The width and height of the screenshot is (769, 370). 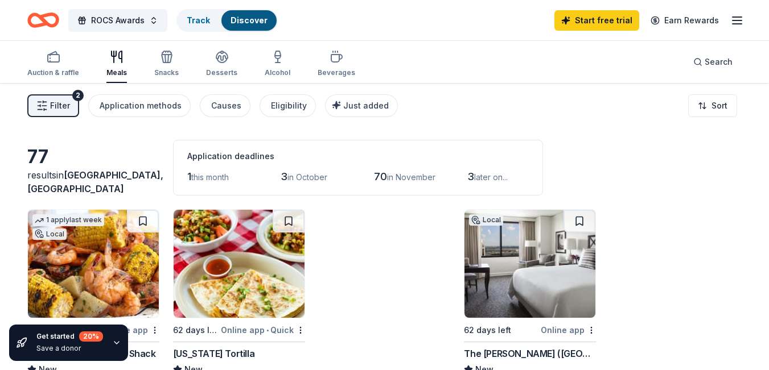 What do you see at coordinates (43, 20) in the screenshot?
I see `a: Home` at bounding box center [43, 20].